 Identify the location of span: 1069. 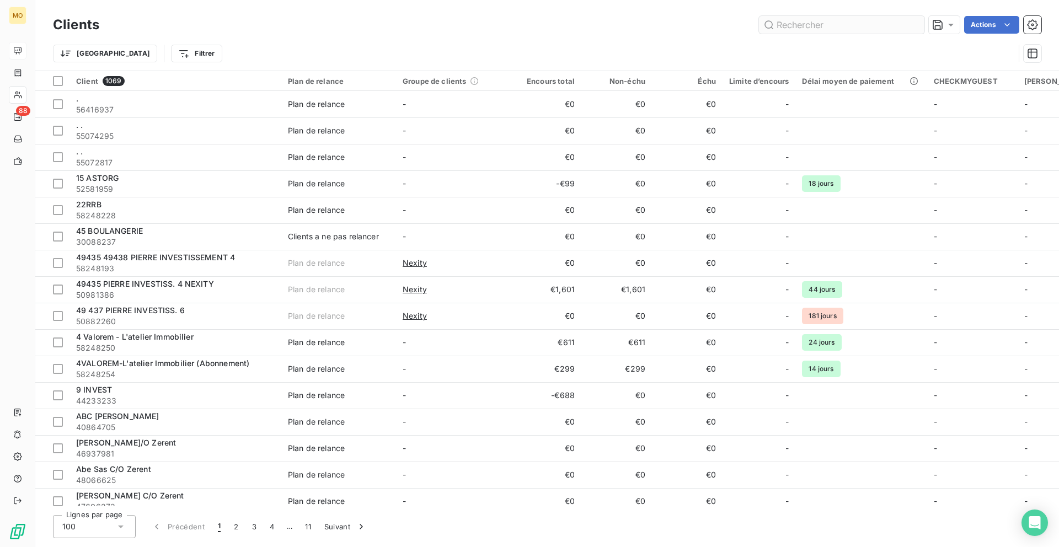
(114, 81).